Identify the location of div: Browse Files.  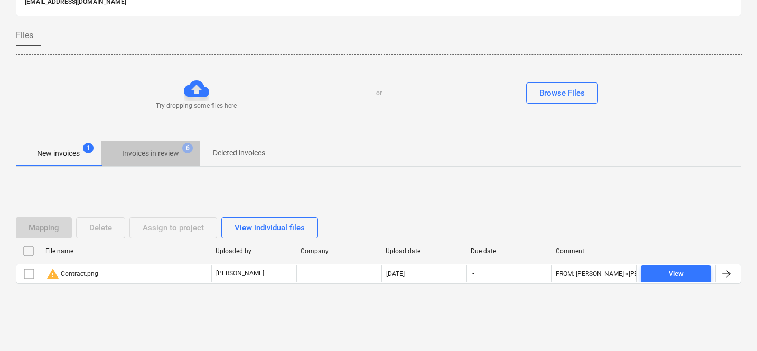
(562, 93).